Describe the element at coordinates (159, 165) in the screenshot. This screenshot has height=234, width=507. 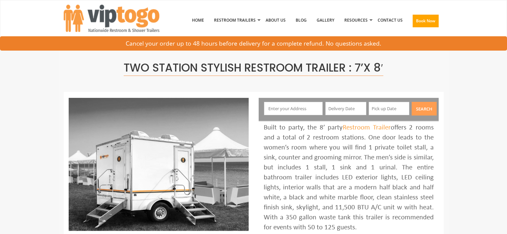
I see `img: A mini restroom trailer with two separate stations and separate doors for males and females` at that location.